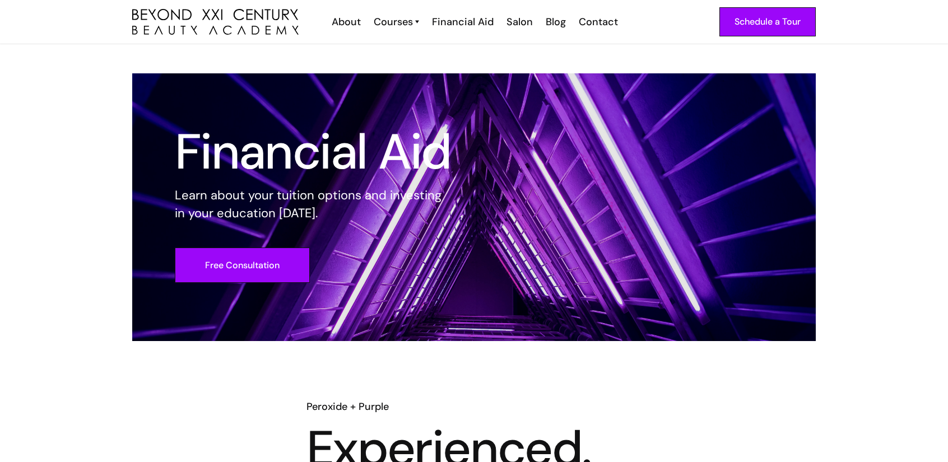  Describe the element at coordinates (346, 22) in the screenshot. I see `div: About` at that location.